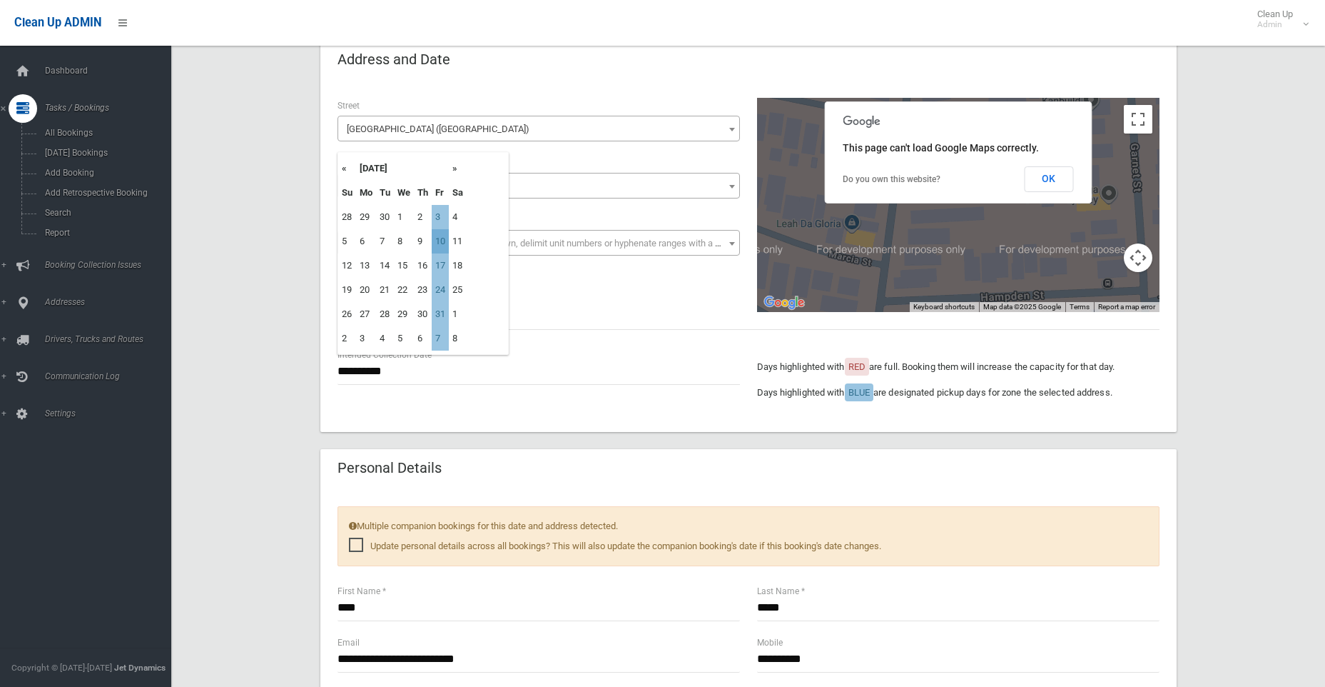  Describe the element at coordinates (440, 193) in the screenshot. I see `th: Fr` at that location.